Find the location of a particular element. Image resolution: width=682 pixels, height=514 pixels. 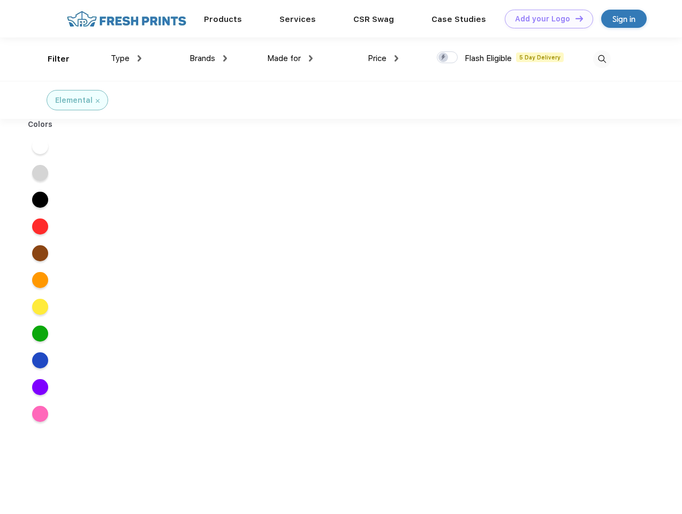

img: filter_cancel.svg is located at coordinates (97, 101).